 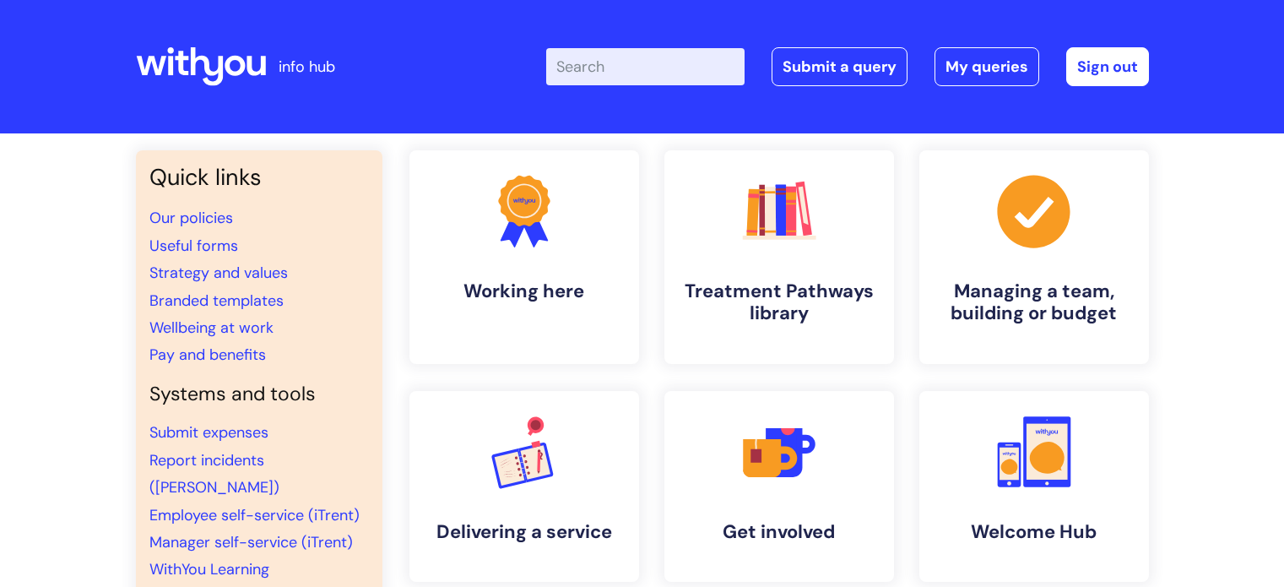 What do you see at coordinates (1034, 486) in the screenshot?
I see `a: Welcome Hub` at bounding box center [1034, 486].